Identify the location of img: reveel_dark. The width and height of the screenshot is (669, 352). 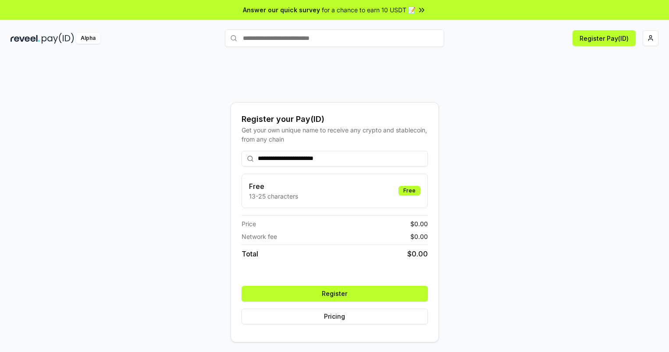
(25, 38).